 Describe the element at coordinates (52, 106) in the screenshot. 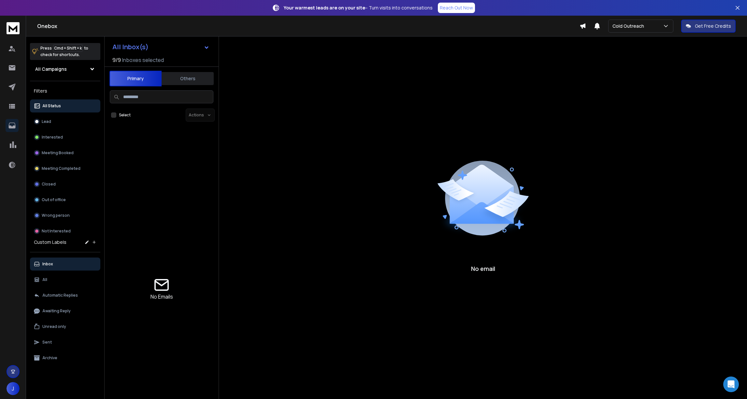

I see `p: All Status` at that location.